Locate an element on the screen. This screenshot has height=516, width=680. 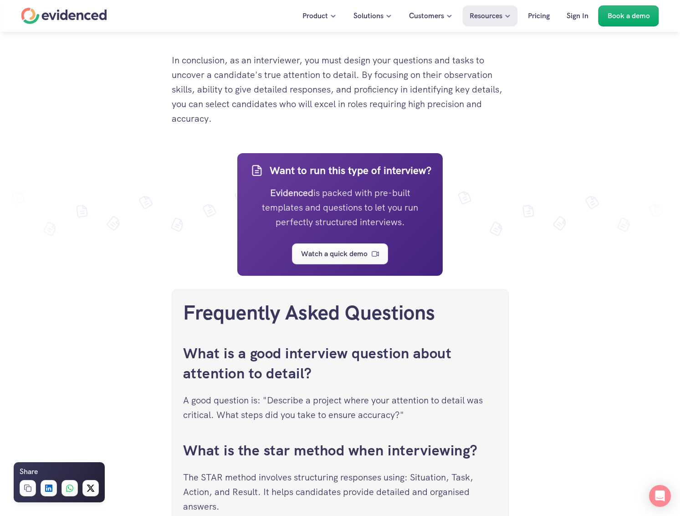
p: Sign In is located at coordinates (578, 16).